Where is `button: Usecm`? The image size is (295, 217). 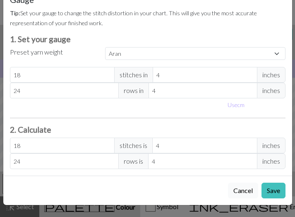 button: Usecm is located at coordinates (235, 105).